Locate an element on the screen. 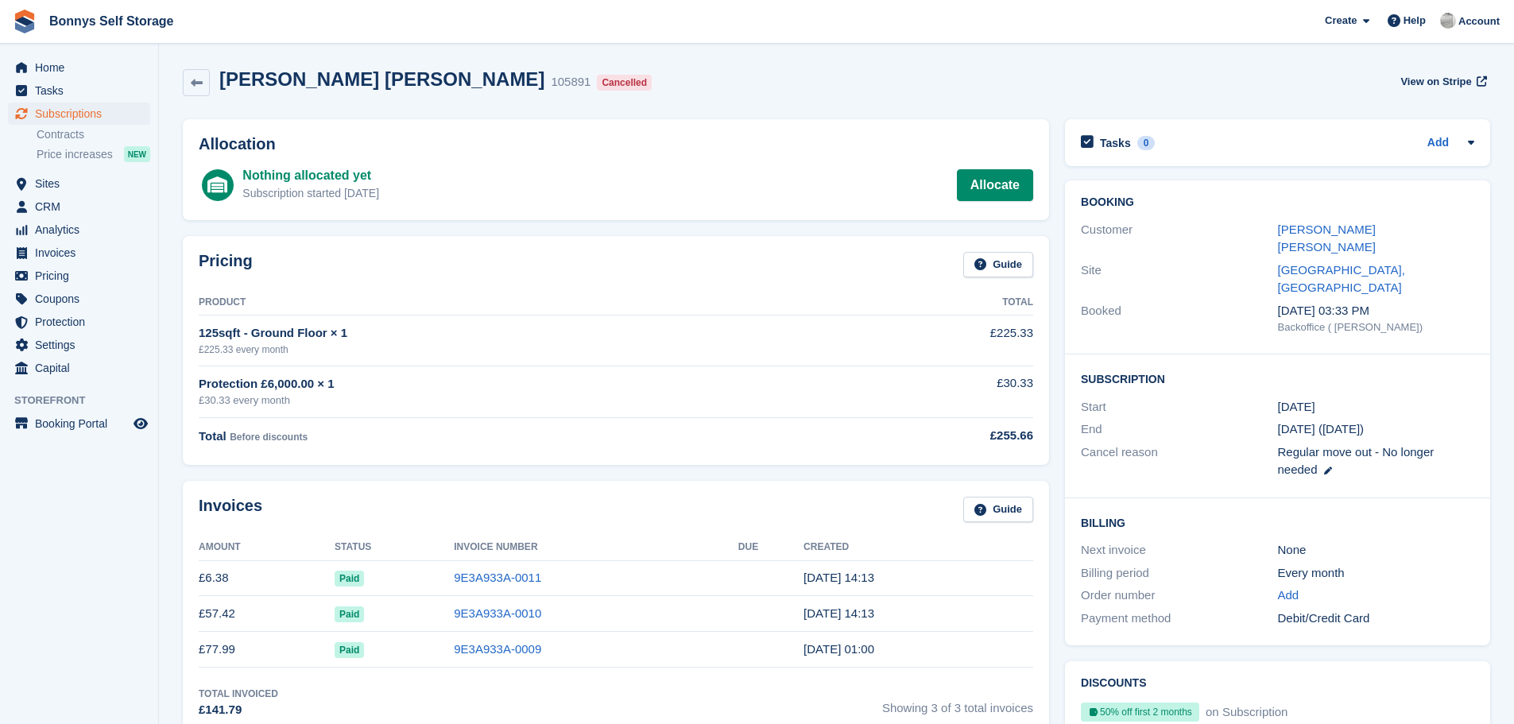 This screenshot has height=724, width=1514. span: Price increases is located at coordinates (75, 154).